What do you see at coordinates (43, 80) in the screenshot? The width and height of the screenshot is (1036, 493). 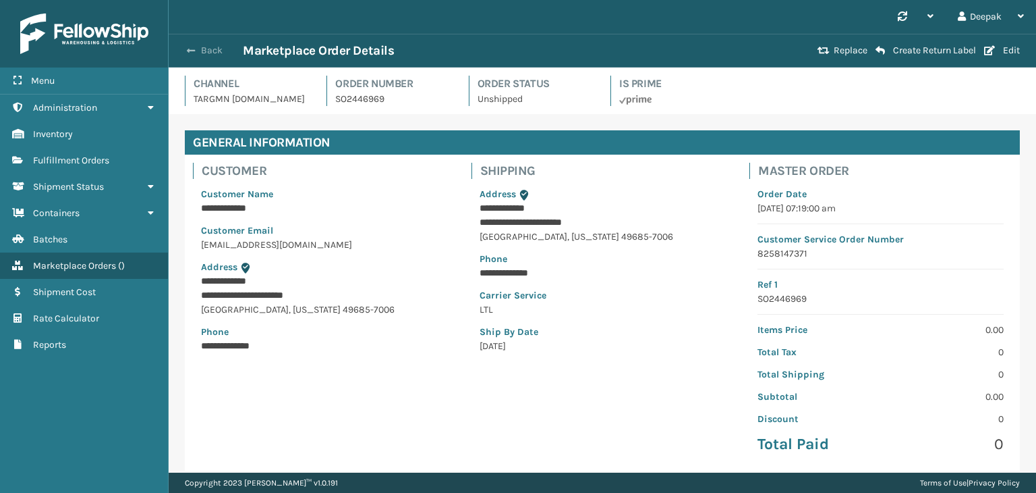 I see `span: Menu` at bounding box center [43, 80].